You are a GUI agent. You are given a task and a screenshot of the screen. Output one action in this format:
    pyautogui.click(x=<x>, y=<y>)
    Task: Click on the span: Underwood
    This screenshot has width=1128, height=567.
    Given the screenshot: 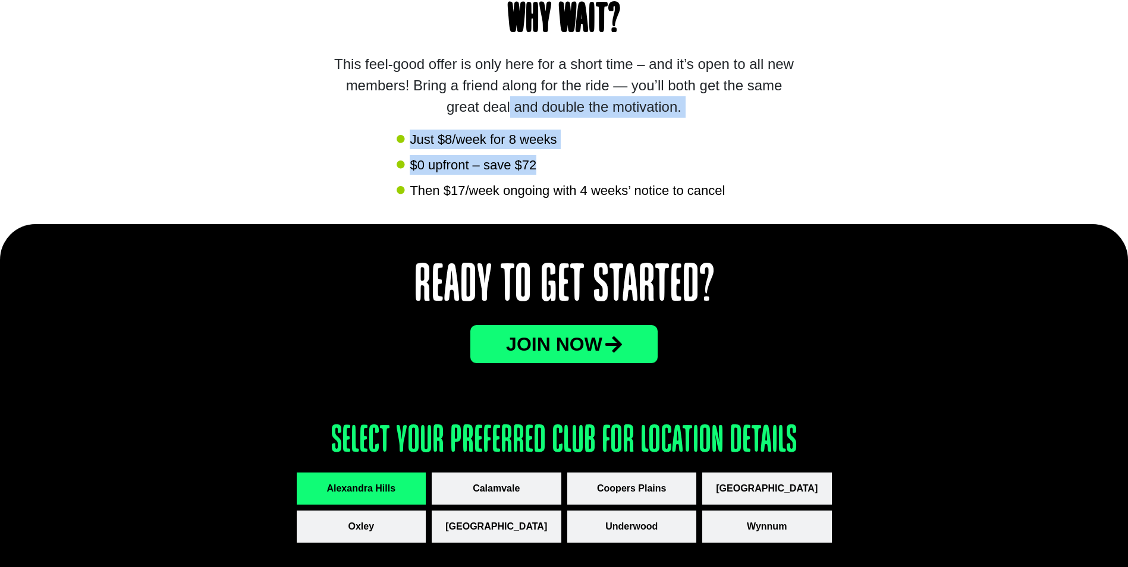 What is the action you would take?
    pyautogui.click(x=631, y=527)
    